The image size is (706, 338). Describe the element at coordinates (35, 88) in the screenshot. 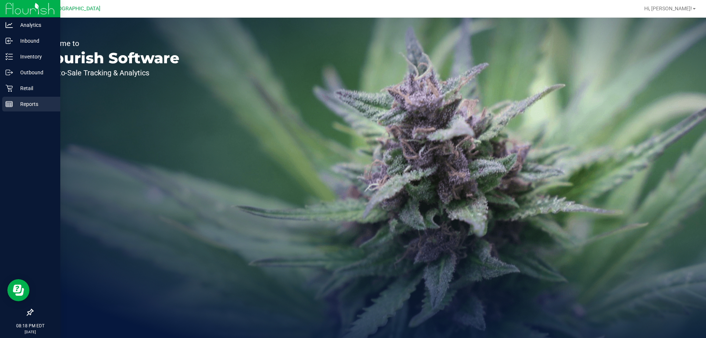

I see `p: Retail` at that location.